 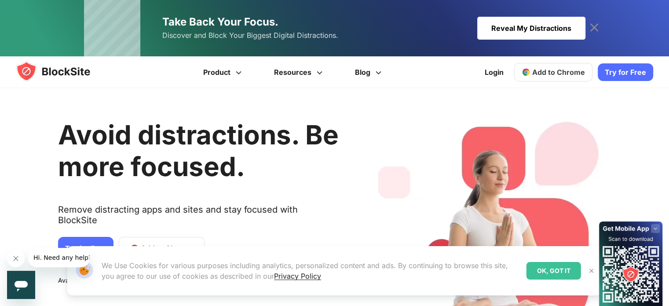 What do you see at coordinates (531, 28) in the screenshot?
I see `div: Reveal My Distractions` at bounding box center [531, 28].